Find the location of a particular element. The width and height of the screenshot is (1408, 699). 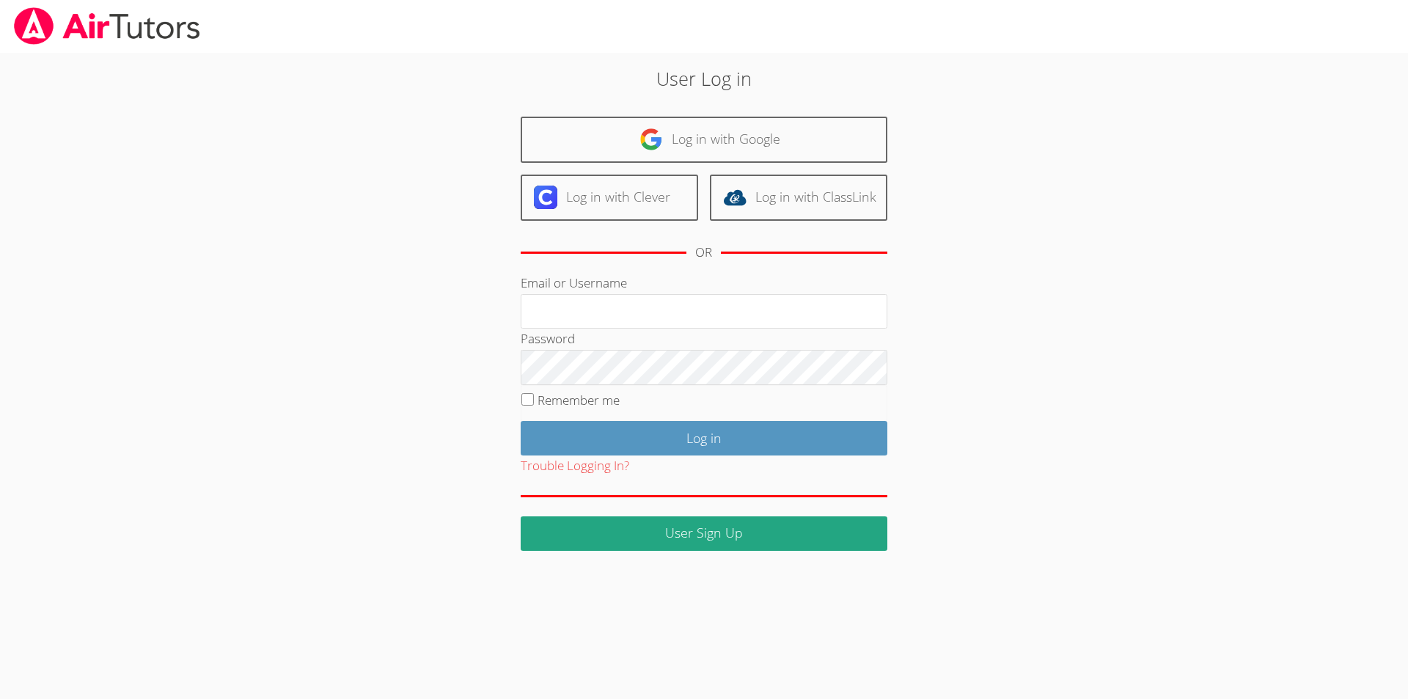

a: Log in with Clever is located at coordinates (609, 197).